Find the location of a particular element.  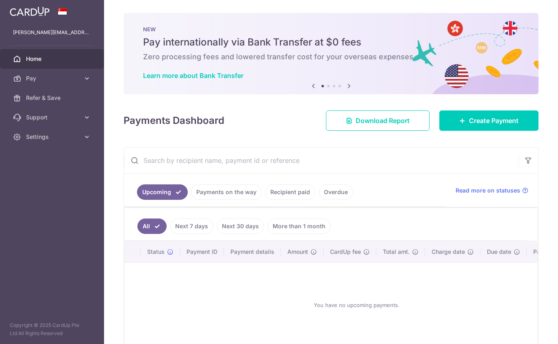

h6: Zero processing fees and lowered transfer cost for your overseas expenses is located at coordinates (331, 57).